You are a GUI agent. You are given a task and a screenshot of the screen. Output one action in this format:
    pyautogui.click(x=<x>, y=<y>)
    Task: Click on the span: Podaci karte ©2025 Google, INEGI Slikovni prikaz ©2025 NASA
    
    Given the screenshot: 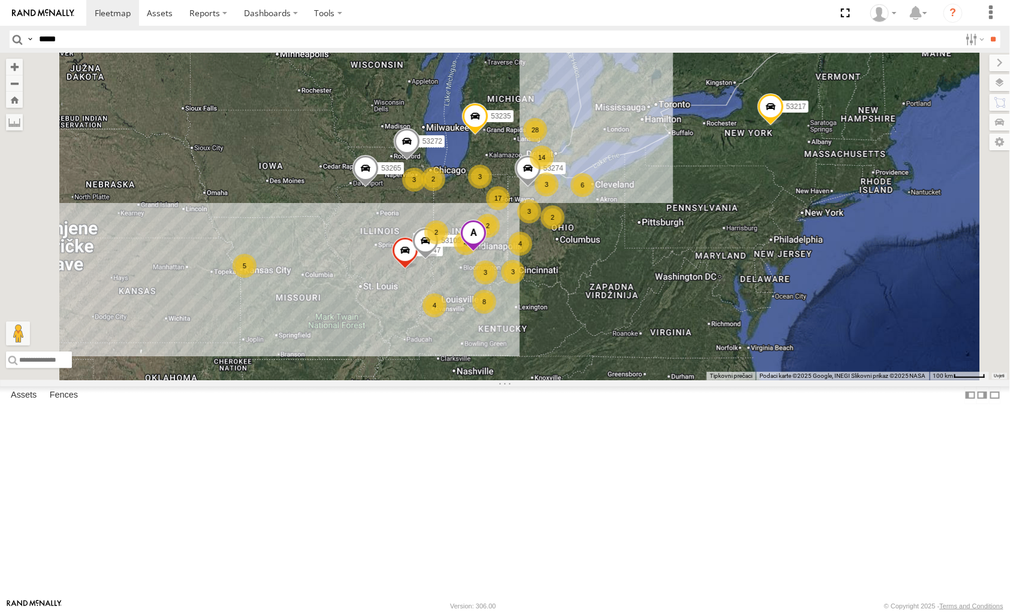 What is the action you would take?
    pyautogui.click(x=842, y=376)
    